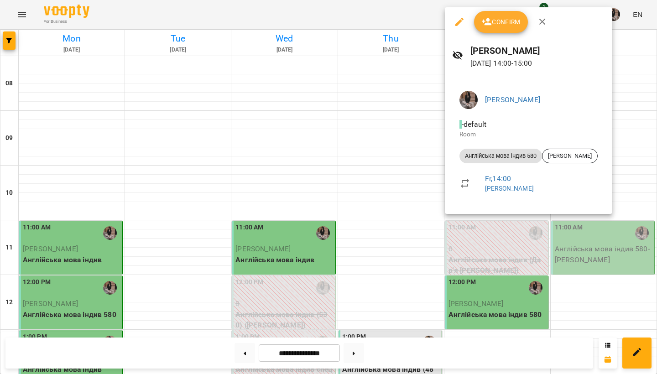 Image resolution: width=657 pixels, height=374 pixels. Describe the element at coordinates (528, 135) in the screenshot. I see `p: Room` at that location.